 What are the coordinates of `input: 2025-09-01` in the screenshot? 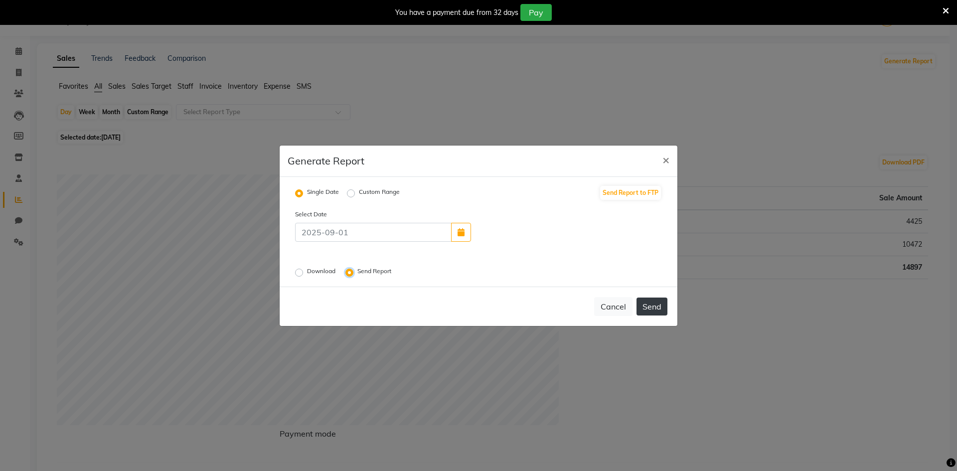 It's located at (373, 232).